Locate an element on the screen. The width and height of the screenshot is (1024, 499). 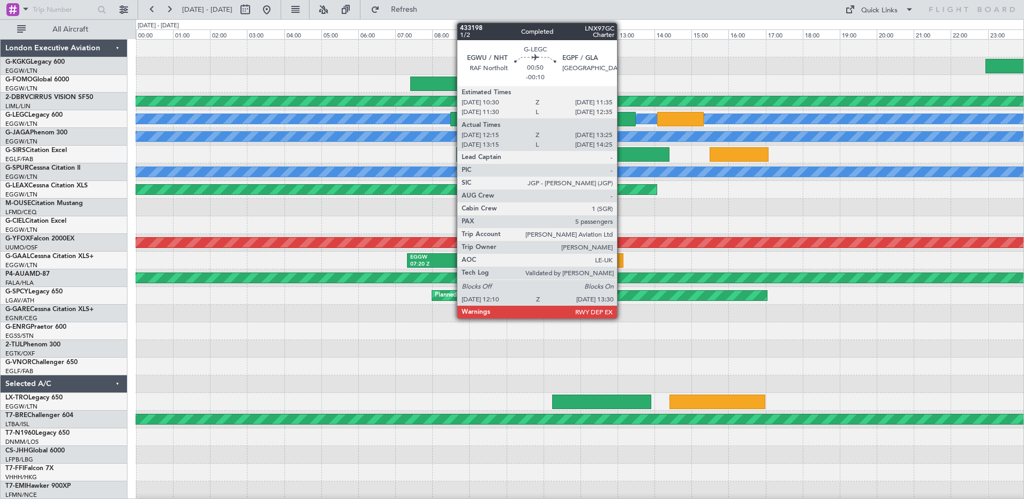
span: G-GARE is located at coordinates (18, 310).